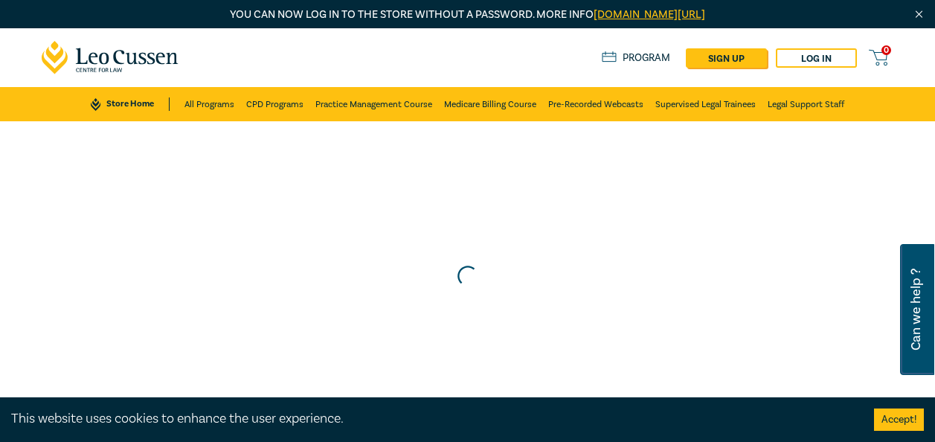 The width and height of the screenshot is (935, 442). I want to click on span: Can we help ?, so click(916, 309).